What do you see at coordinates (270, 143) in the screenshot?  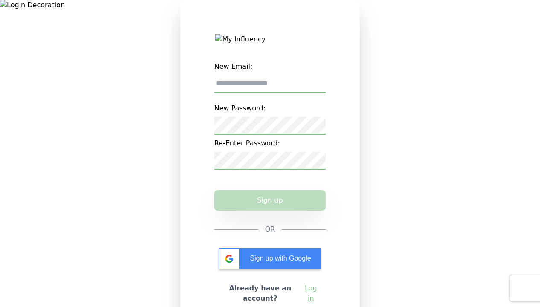 I see `label: Re-Enter Password:` at bounding box center [270, 143].